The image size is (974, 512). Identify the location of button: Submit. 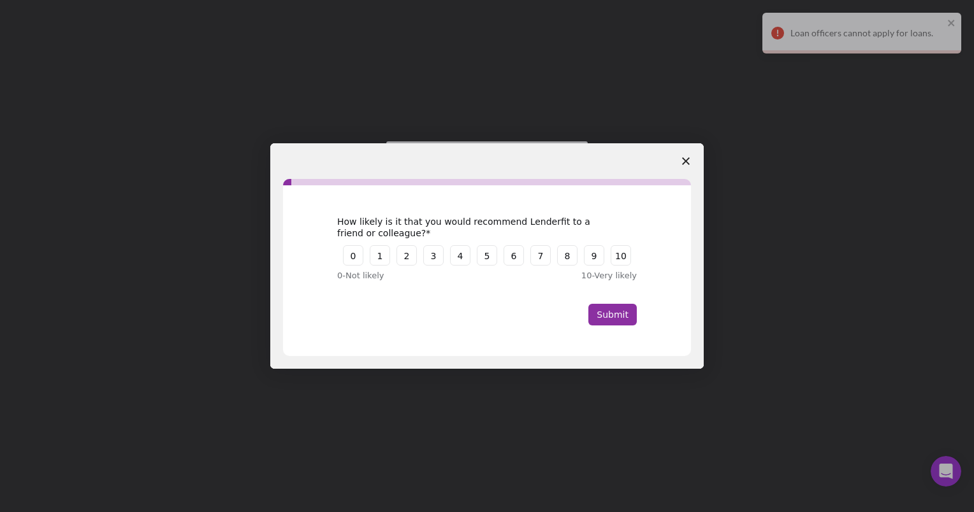
(612, 315).